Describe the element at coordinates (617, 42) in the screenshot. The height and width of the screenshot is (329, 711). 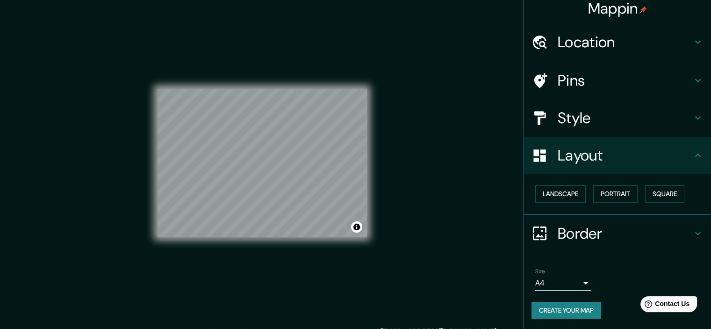
I see `div: Location` at that location.